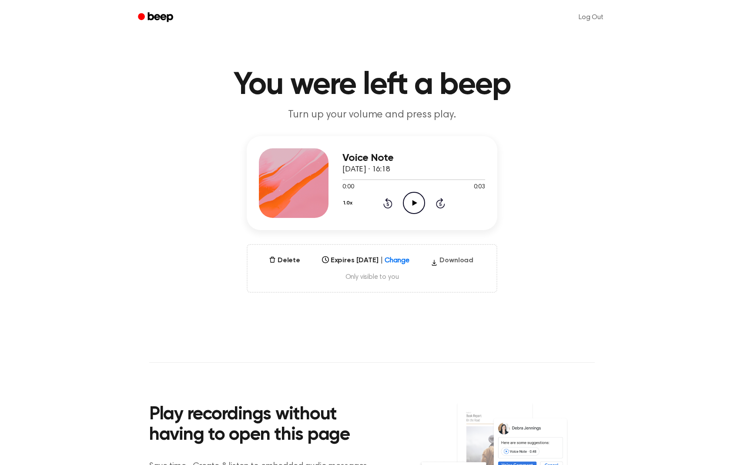  Describe the element at coordinates (372, 277) in the screenshot. I see `span: Only visible to you` at that location.